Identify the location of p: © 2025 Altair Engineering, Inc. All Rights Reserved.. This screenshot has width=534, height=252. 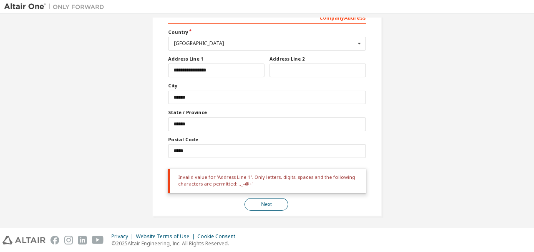
(176, 243).